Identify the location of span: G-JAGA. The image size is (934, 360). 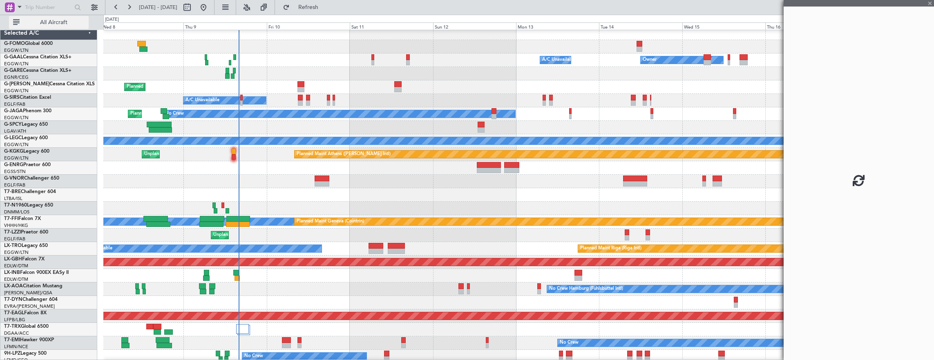
(13, 111).